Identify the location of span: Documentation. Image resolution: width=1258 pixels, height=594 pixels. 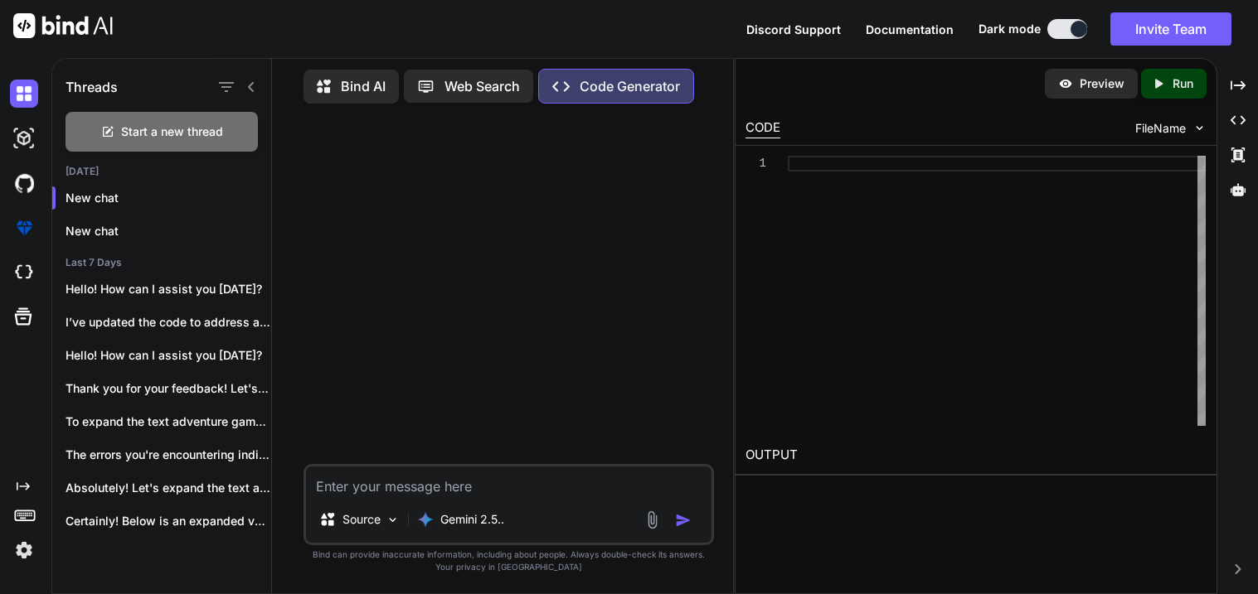
(909, 29).